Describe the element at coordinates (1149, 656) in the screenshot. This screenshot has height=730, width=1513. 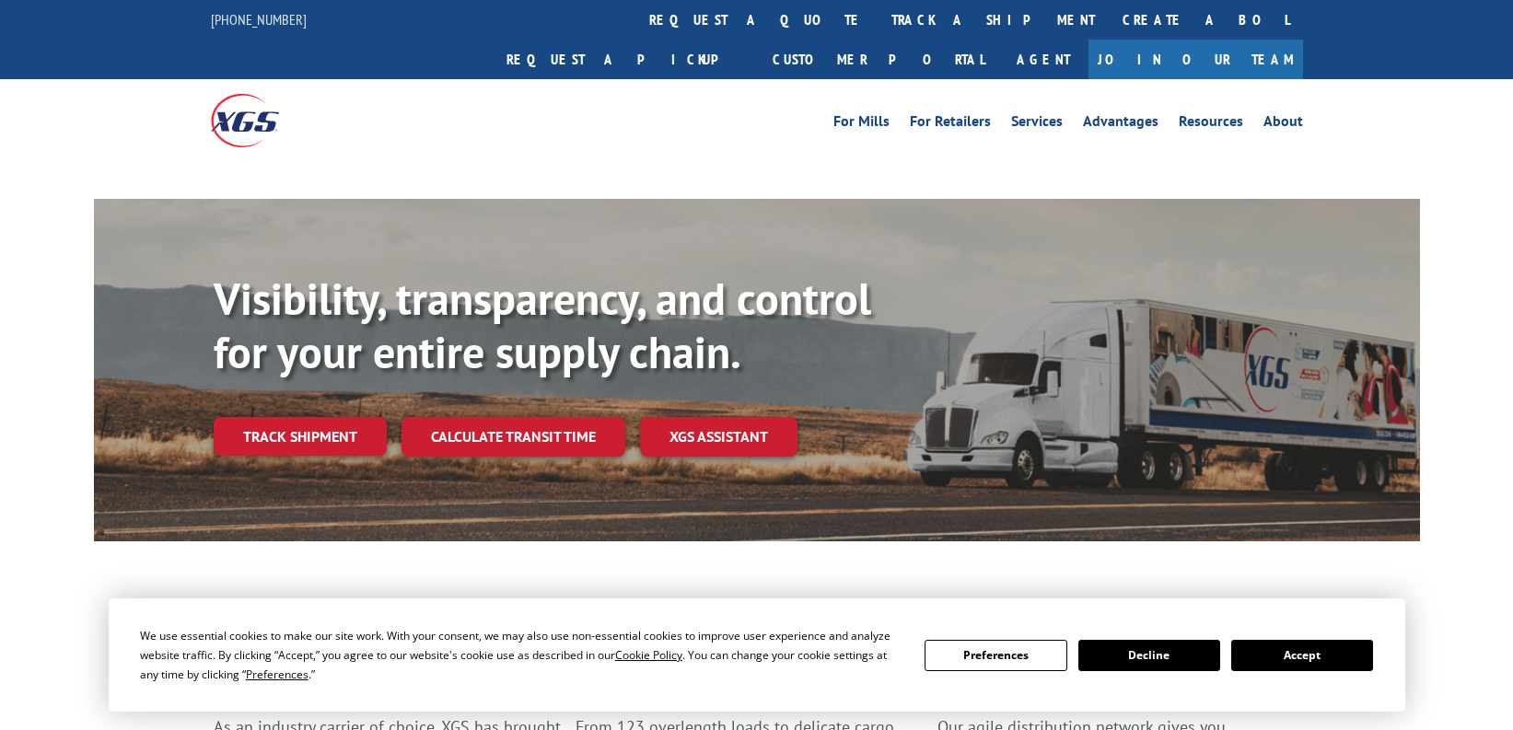
I see `button: Decline` at that location.